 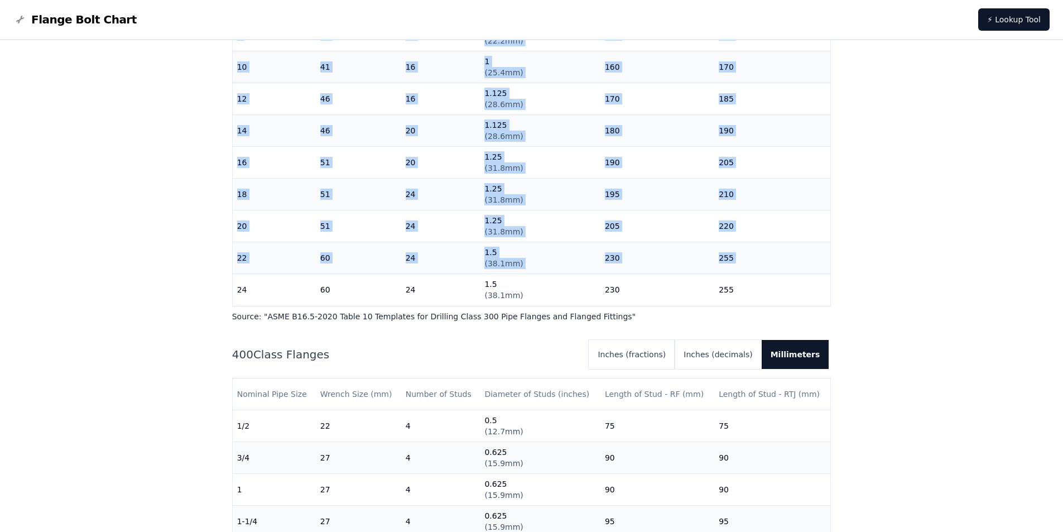 What do you see at coordinates (20, 20) in the screenshot?
I see `img: Flange Bolt Chart Logo` at bounding box center [20, 20].